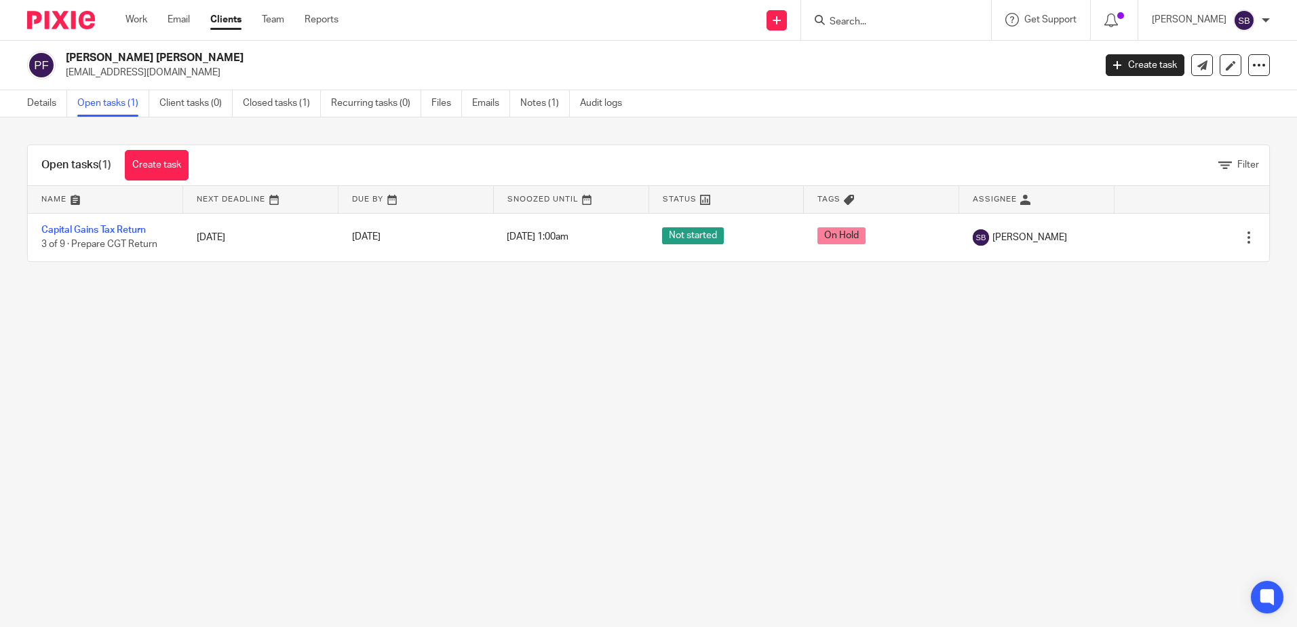  What do you see at coordinates (113, 103) in the screenshot?
I see `a: Open tasks (1)` at bounding box center [113, 103].